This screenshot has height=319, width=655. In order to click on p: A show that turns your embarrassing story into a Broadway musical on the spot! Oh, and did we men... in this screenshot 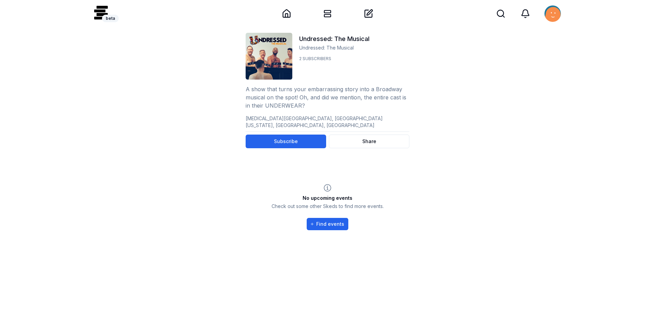, I will do `click(327, 97)`.